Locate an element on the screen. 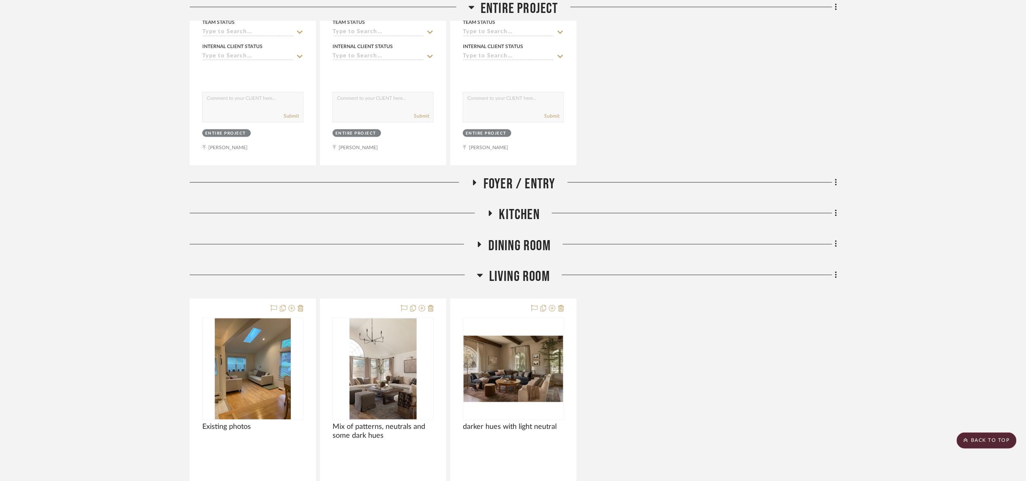 The width and height of the screenshot is (1026, 481). span: Mix of patterns, neutrals and some dark hues is located at coordinates (383, 432).